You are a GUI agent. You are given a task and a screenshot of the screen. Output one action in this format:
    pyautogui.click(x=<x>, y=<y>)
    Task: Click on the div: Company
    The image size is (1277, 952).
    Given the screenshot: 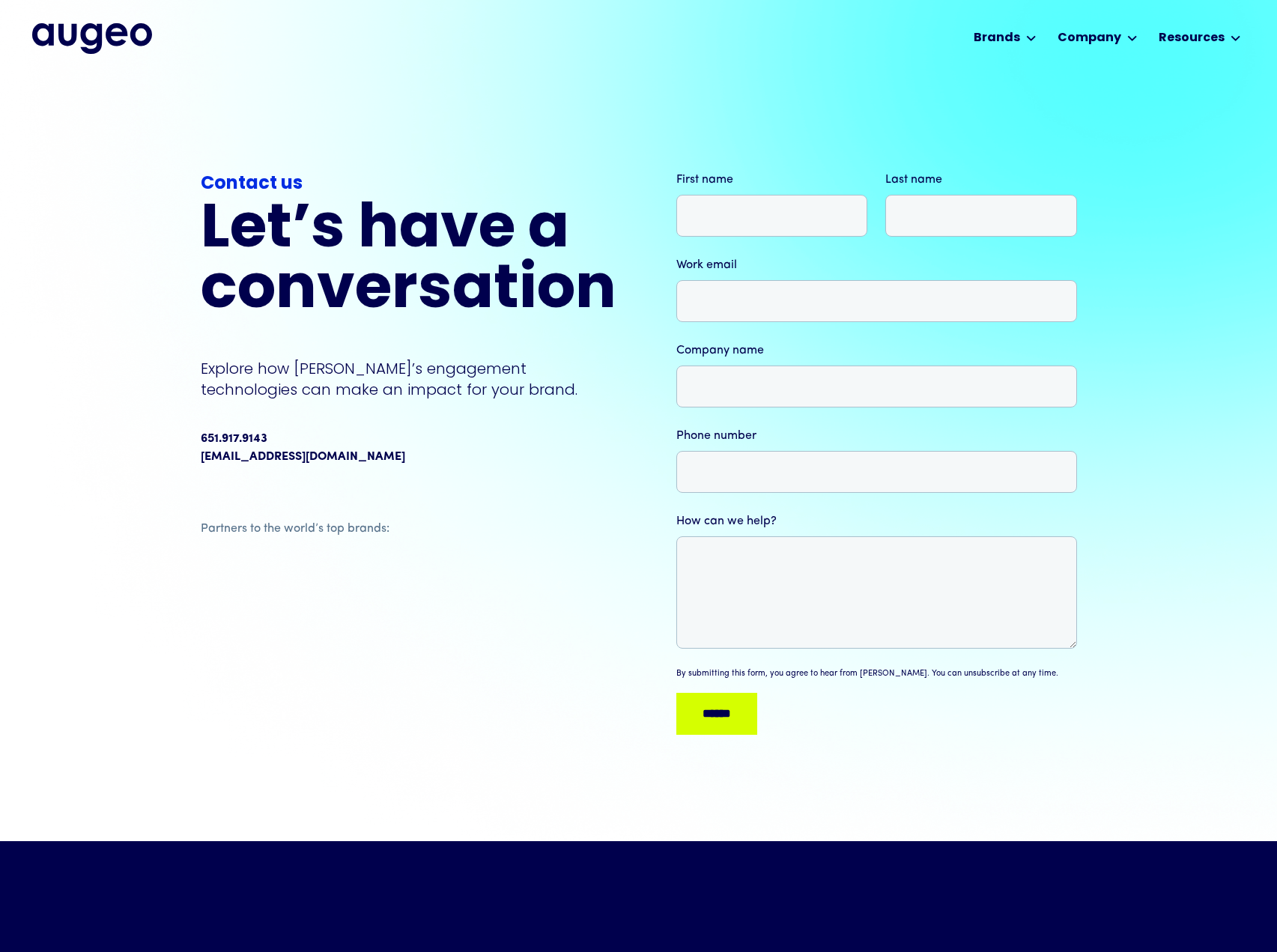 What is the action you would take?
    pyautogui.click(x=1089, y=38)
    